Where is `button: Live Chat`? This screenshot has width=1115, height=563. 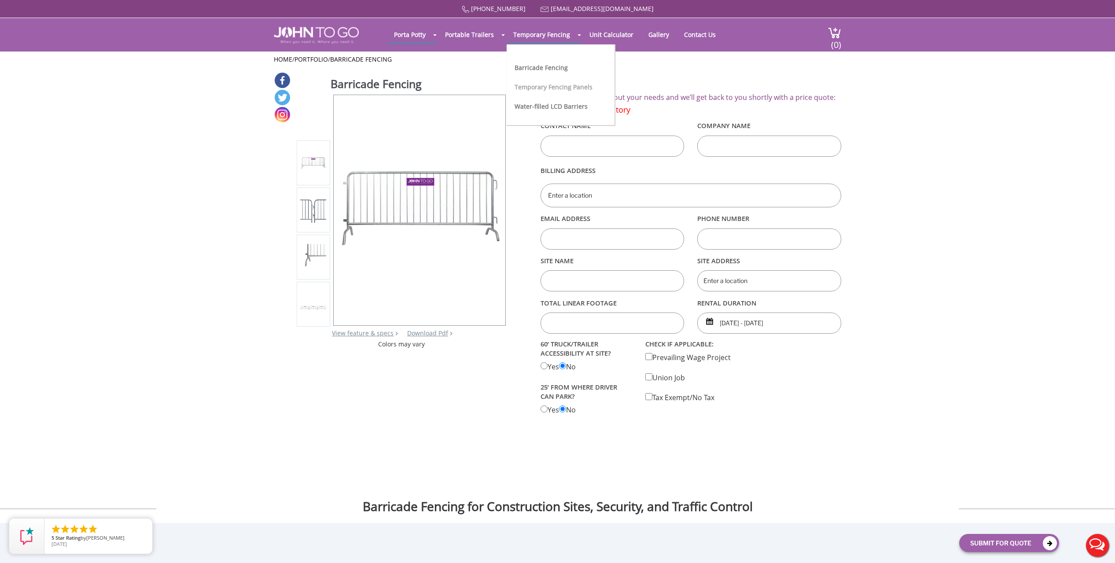 button: Live Chat is located at coordinates (1098, 545).